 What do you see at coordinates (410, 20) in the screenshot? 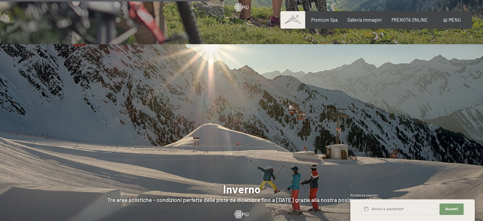
I see `a: PRENOTA ONLINE` at bounding box center [410, 20].